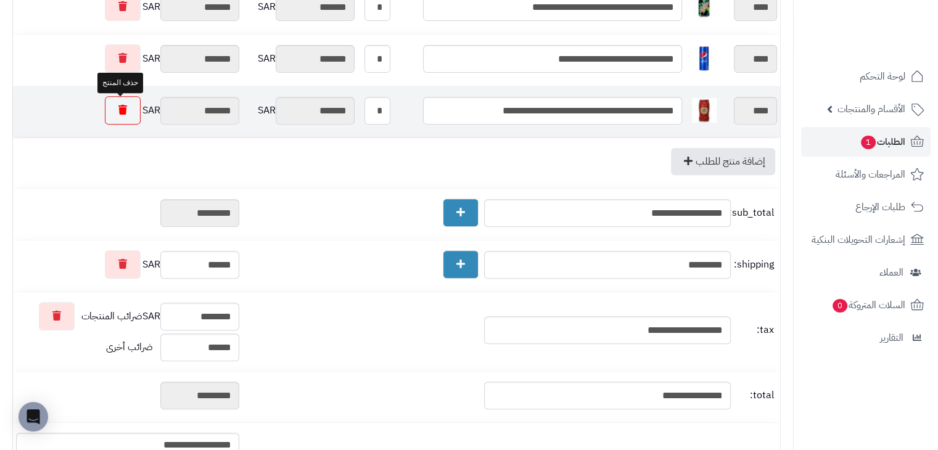  I want to click on a: إضافة منتج للطلب, so click(723, 162).